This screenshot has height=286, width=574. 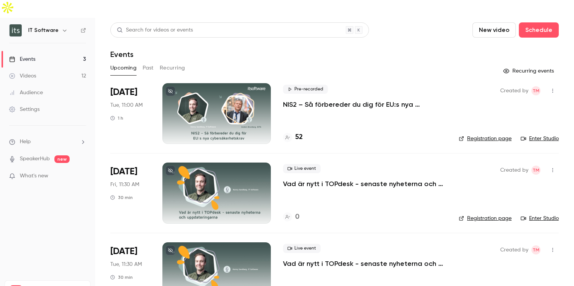 I want to click on span: Tue, 11:00 AM, so click(x=126, y=105).